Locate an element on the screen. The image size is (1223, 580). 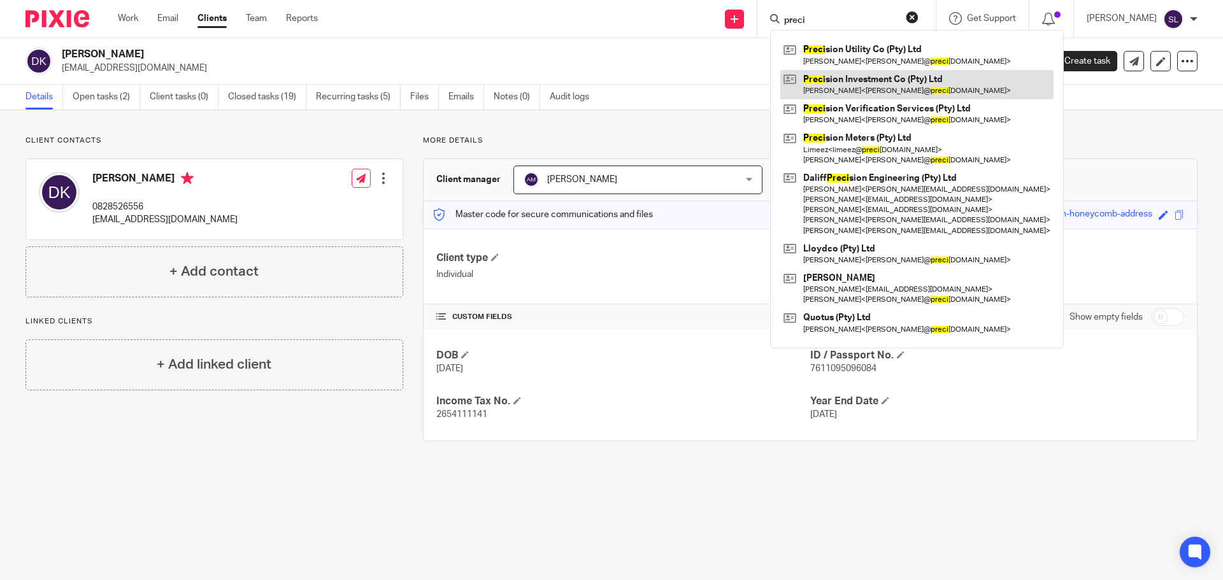
span: Get Support is located at coordinates (991, 18).